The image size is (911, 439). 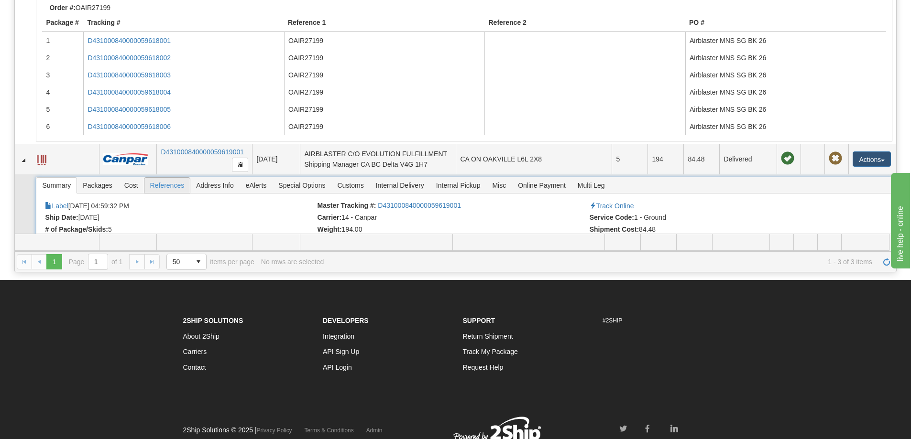 I want to click on input: Page 1, so click(x=98, y=262).